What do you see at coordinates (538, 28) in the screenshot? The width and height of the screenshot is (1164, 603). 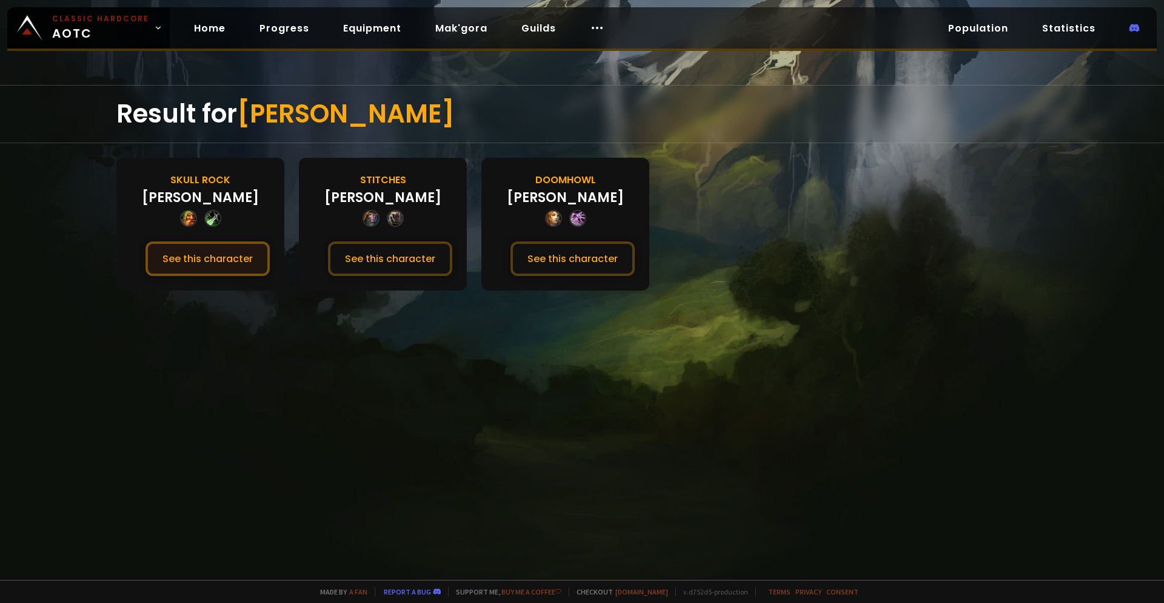 I see `a: Guilds` at bounding box center [538, 28].